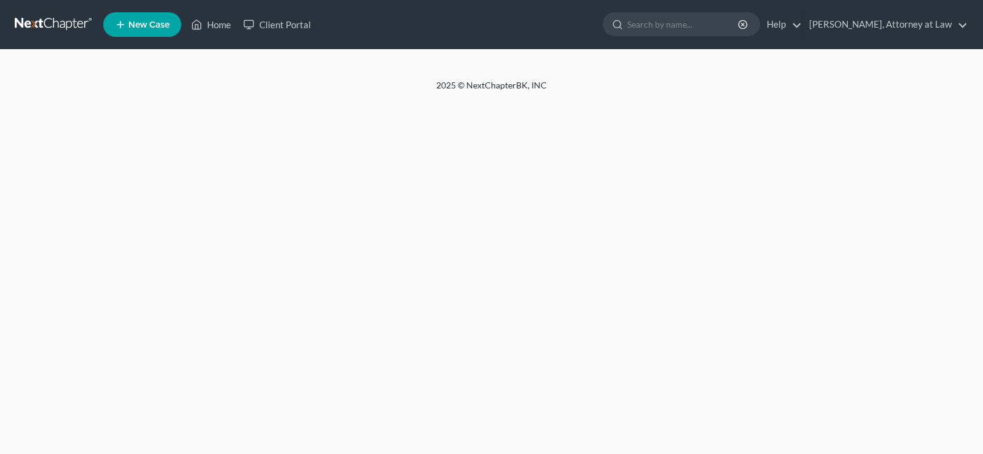  Describe the element at coordinates (491, 90) in the screenshot. I see `div: 2025 © NextChapterBK, INC` at that location.